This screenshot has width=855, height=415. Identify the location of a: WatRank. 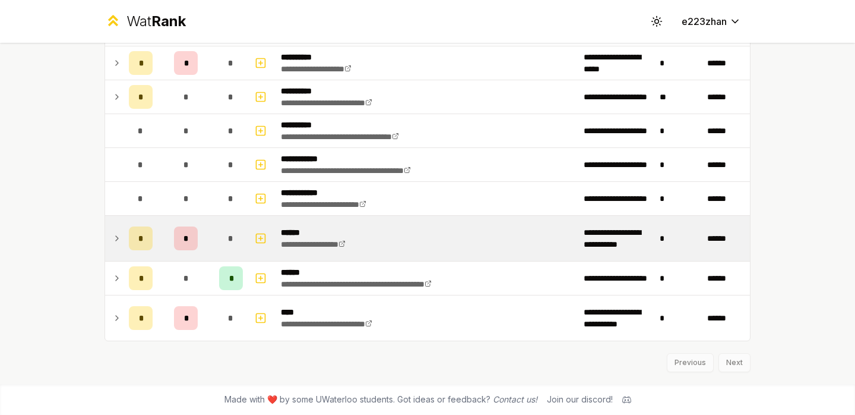
(145, 21).